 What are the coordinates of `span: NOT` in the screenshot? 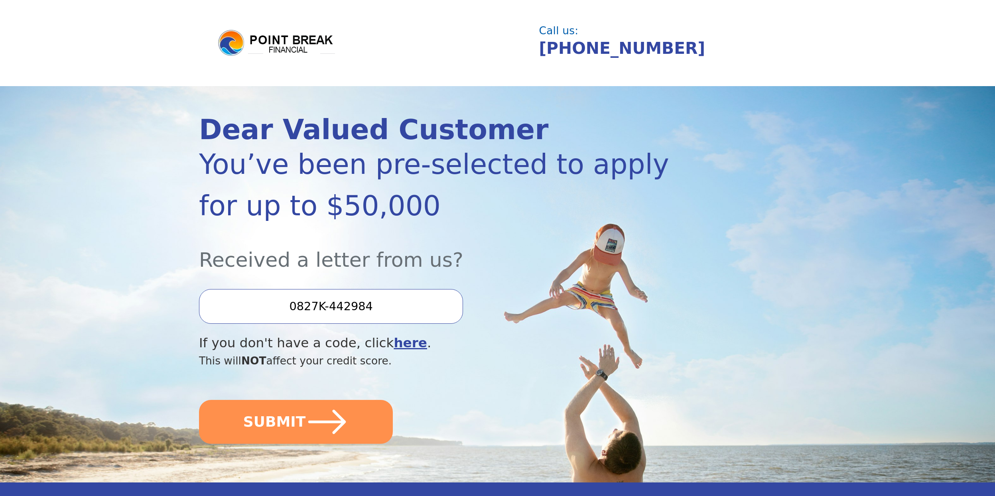 It's located at (254, 360).